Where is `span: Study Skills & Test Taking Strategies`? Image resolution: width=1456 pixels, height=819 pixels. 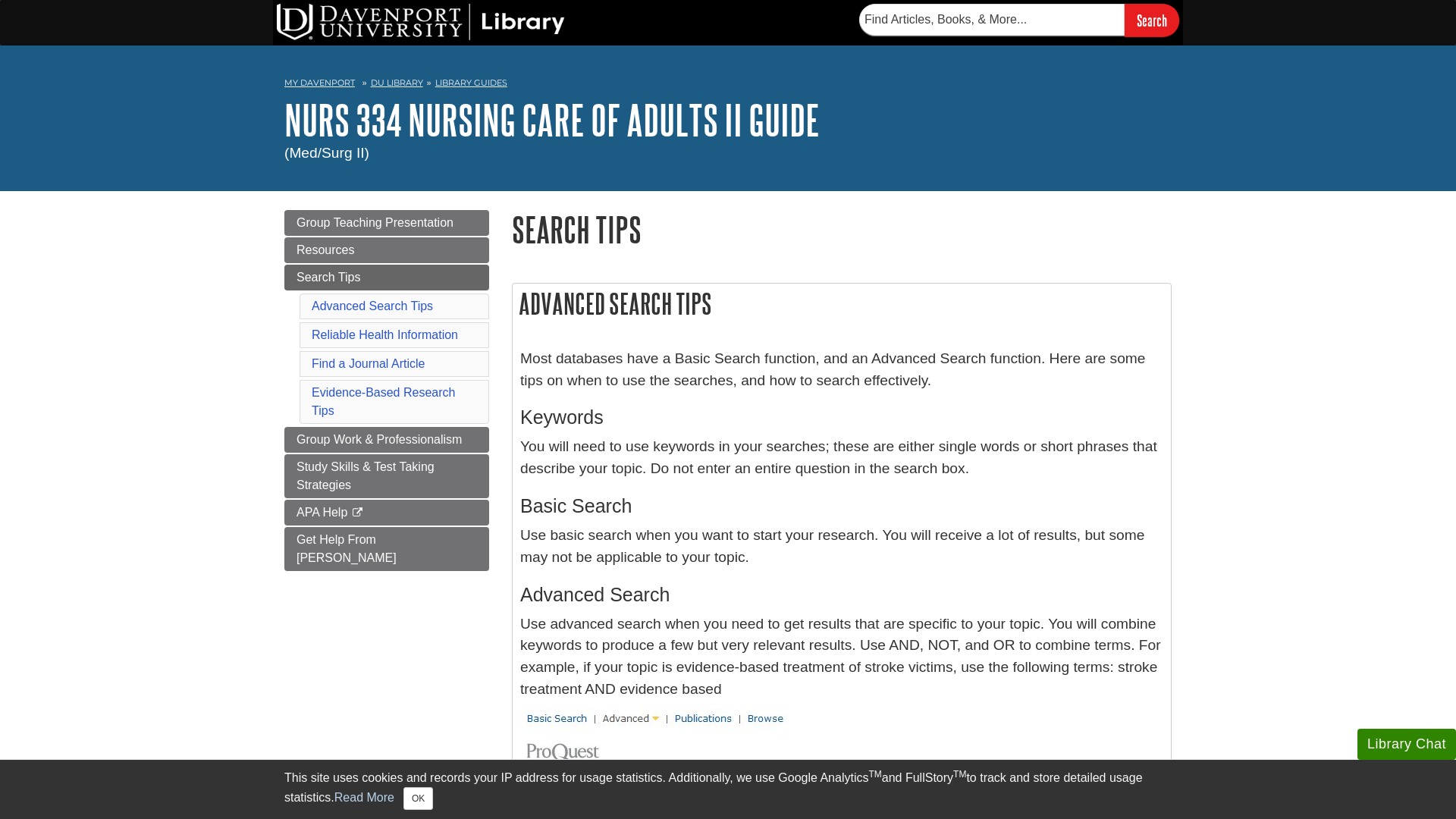
span: Study Skills & Test Taking Strategies is located at coordinates (365, 475).